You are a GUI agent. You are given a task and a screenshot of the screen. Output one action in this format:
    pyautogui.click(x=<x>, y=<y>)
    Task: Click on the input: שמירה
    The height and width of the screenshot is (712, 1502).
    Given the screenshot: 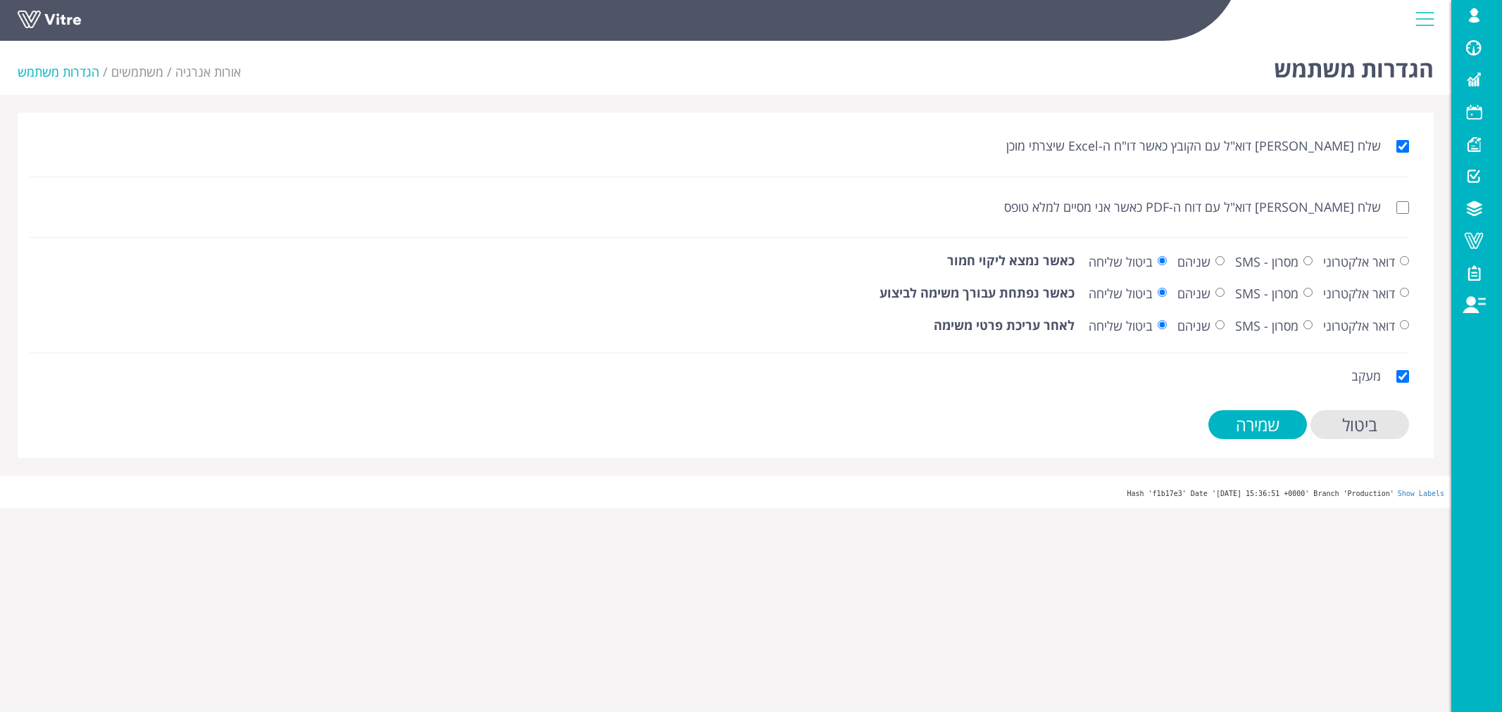 What is the action you would take?
    pyautogui.click(x=1257, y=424)
    